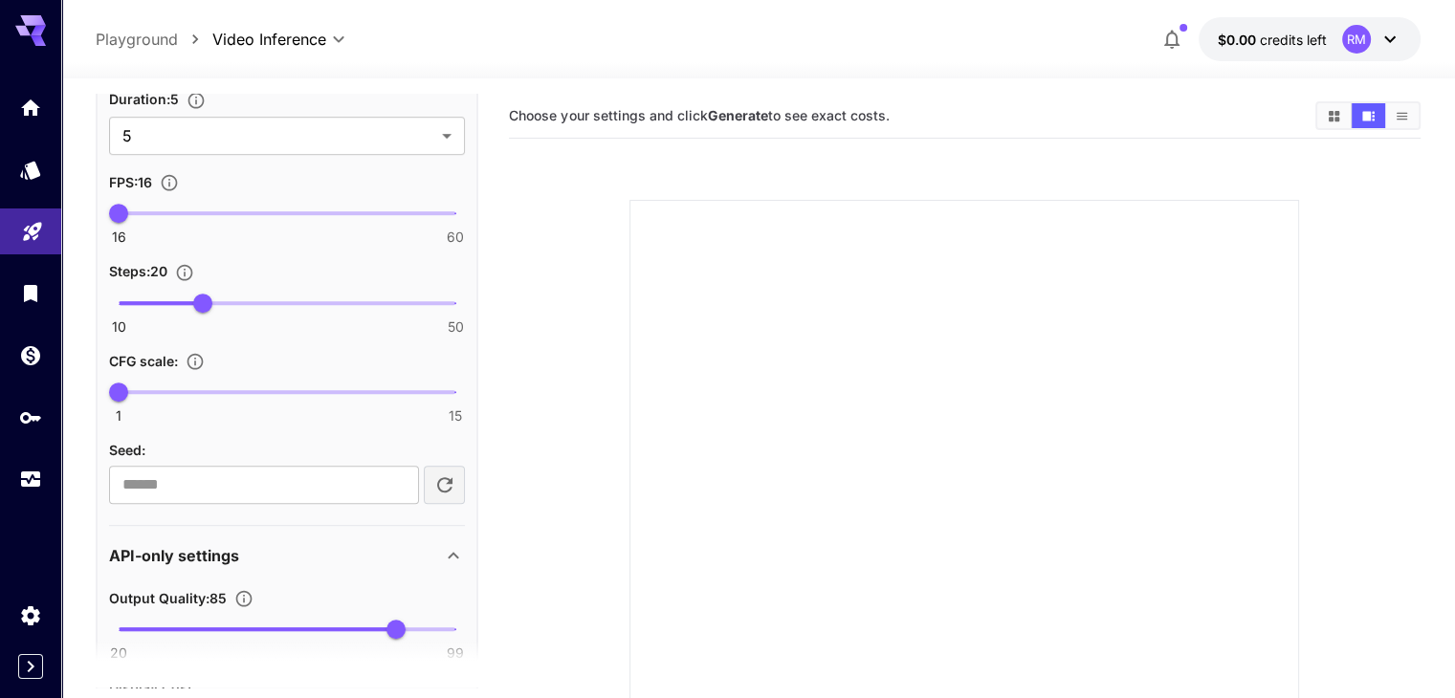 This screenshot has height=698, width=1455. I want to click on button: Set the fps, so click(169, 183).